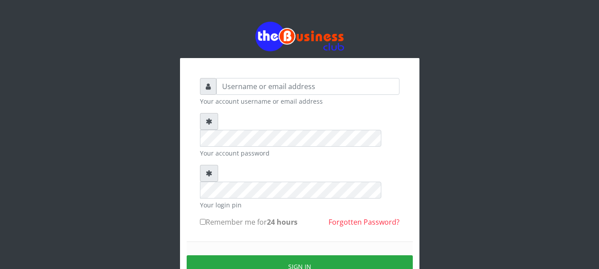 Image resolution: width=599 pixels, height=269 pixels. What do you see at coordinates (300, 153) in the screenshot?
I see `small: Your account password` at bounding box center [300, 153].